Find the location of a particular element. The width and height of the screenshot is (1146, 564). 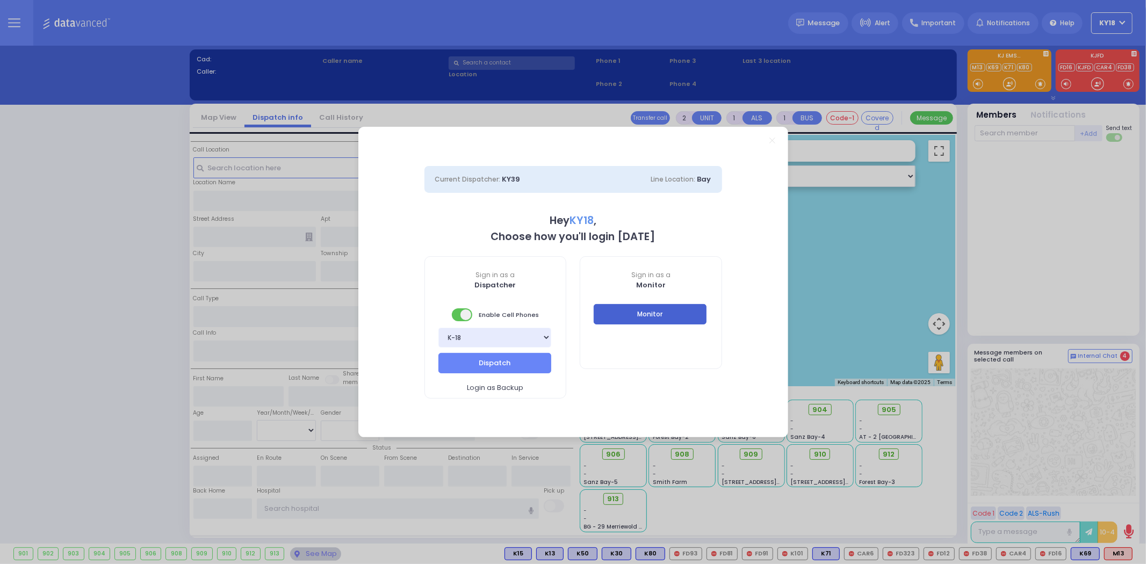

span: Line Location: is located at coordinates (673, 179).